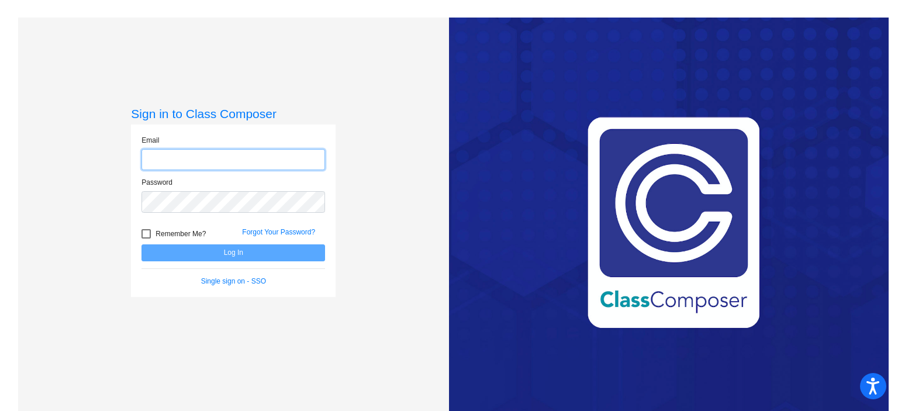 This screenshot has height=411, width=898. Describe the element at coordinates (233, 253) in the screenshot. I see `button: Log In` at that location.